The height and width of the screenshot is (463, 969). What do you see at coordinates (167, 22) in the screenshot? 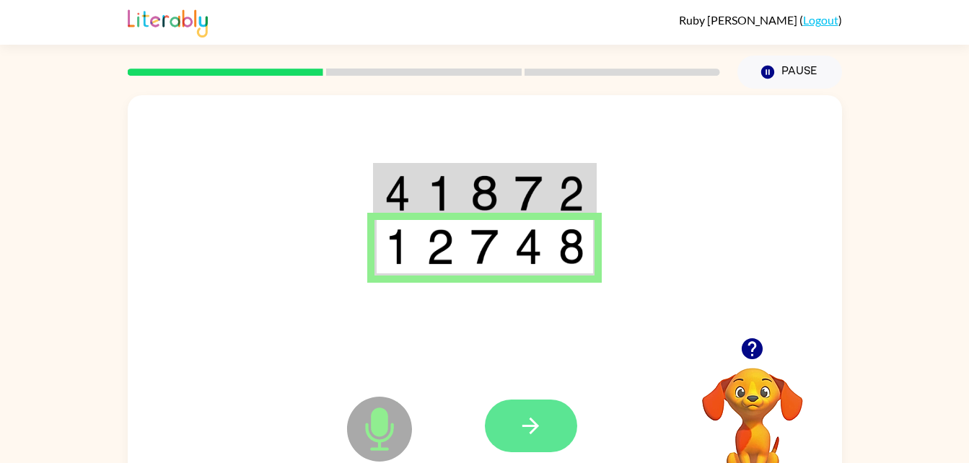
I see `img: Literably` at bounding box center [167, 22].